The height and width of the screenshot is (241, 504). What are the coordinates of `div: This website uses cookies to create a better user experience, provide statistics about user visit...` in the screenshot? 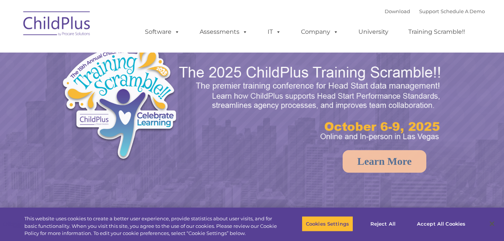 It's located at (151, 226).